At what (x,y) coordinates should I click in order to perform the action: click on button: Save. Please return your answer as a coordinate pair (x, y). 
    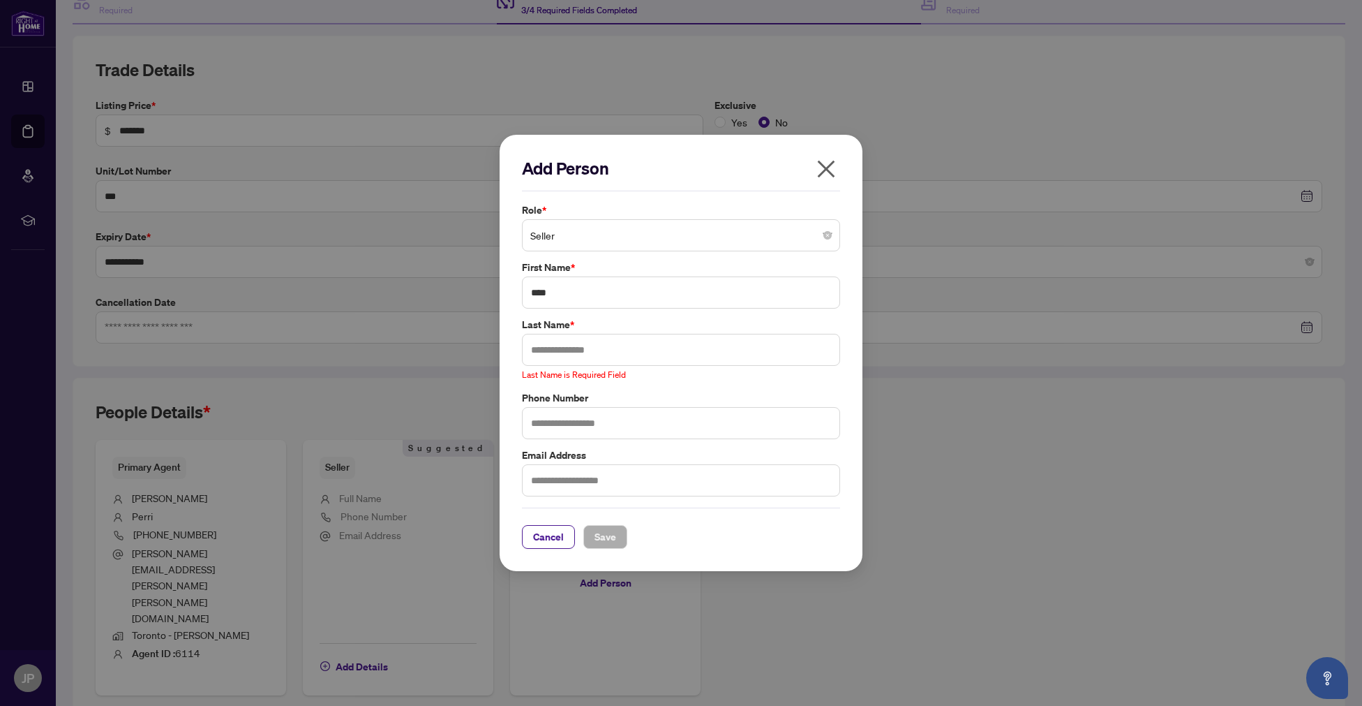
    Looking at the image, I should click on (605, 537).